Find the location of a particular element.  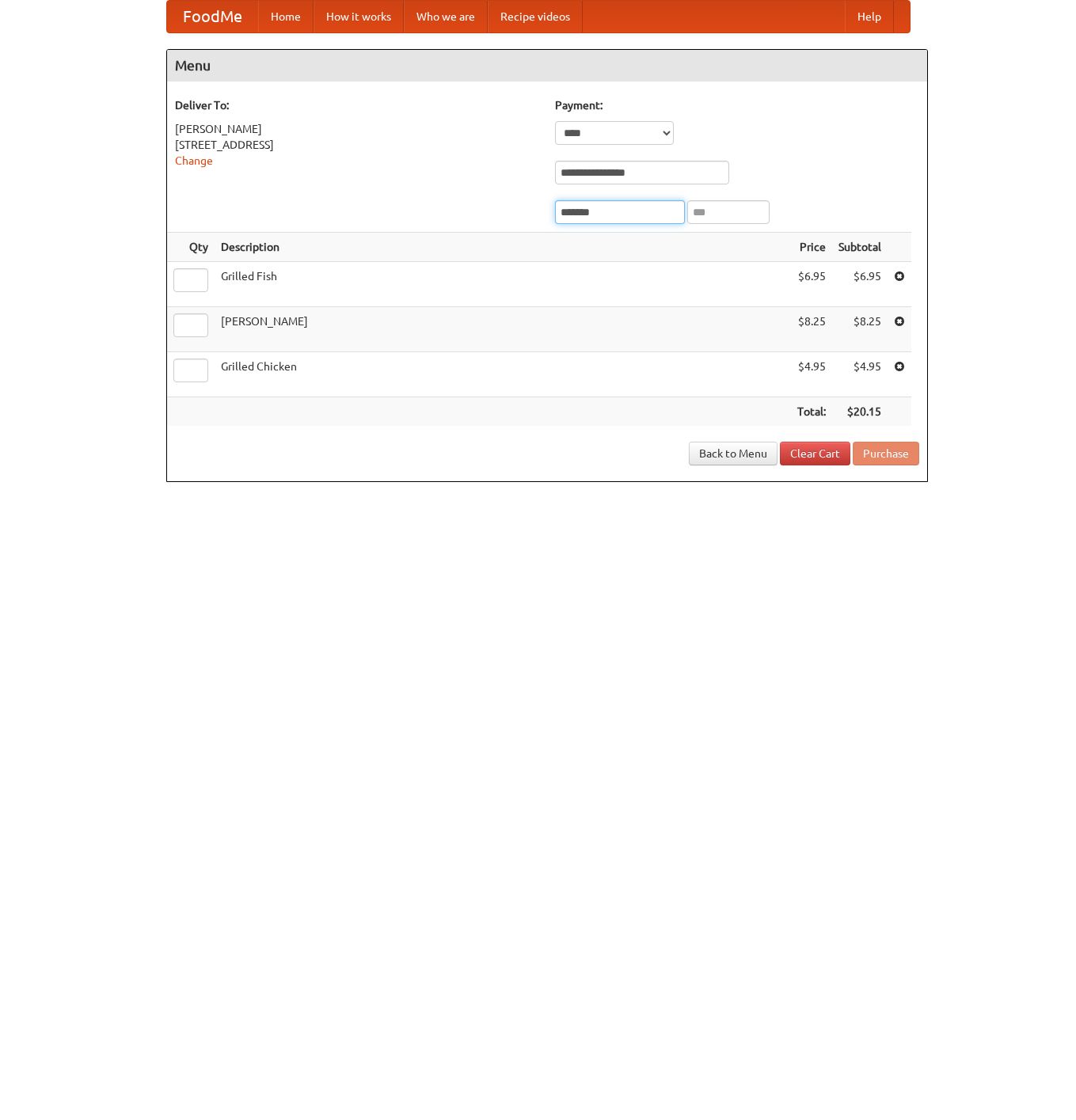

a: Help is located at coordinates (869, 17).